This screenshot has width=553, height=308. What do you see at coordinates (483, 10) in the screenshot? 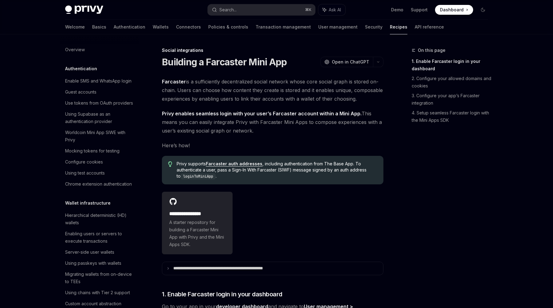
I see `button: Toggle dark mode` at bounding box center [483, 10].